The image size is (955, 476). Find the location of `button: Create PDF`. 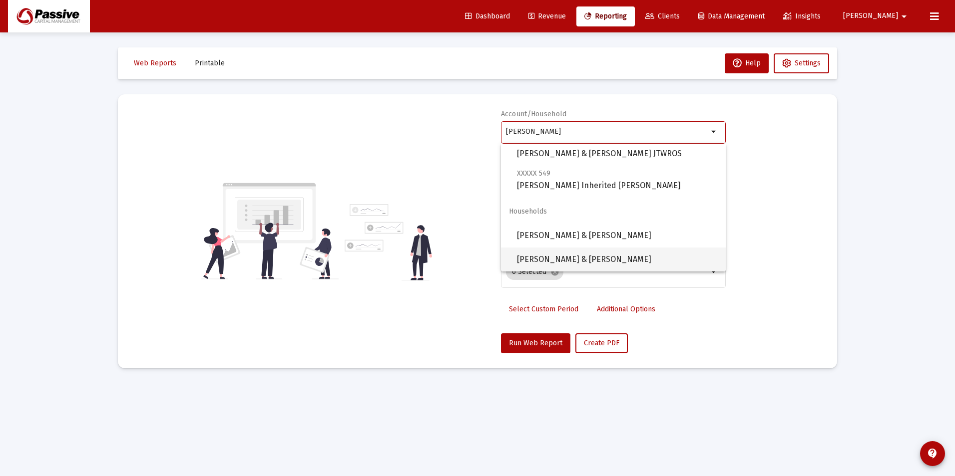

button: Create PDF is located at coordinates (601, 344).